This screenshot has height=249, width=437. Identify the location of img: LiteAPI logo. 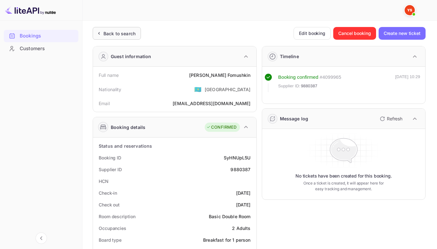
(30, 10).